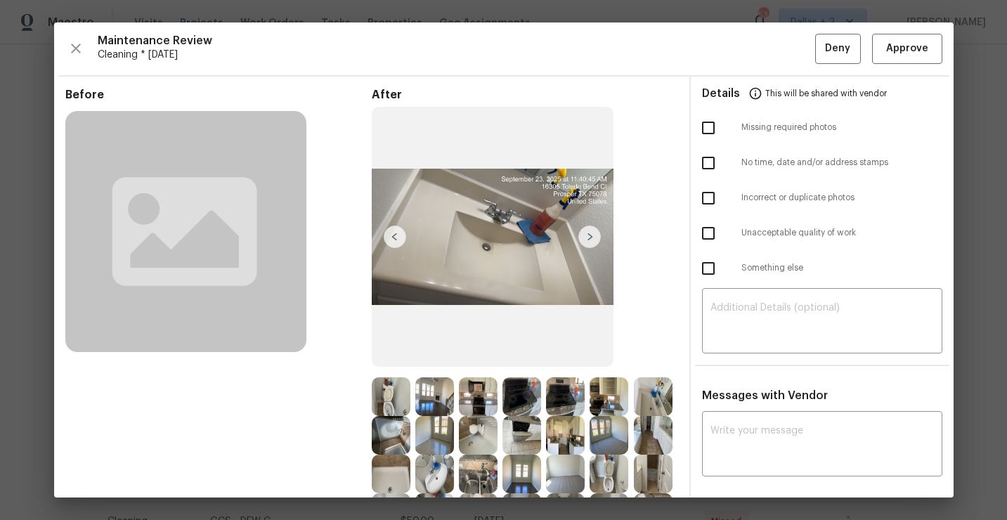 Image resolution: width=1007 pixels, height=520 pixels. What do you see at coordinates (838, 48) in the screenshot?
I see `button: Deny` at bounding box center [838, 48].